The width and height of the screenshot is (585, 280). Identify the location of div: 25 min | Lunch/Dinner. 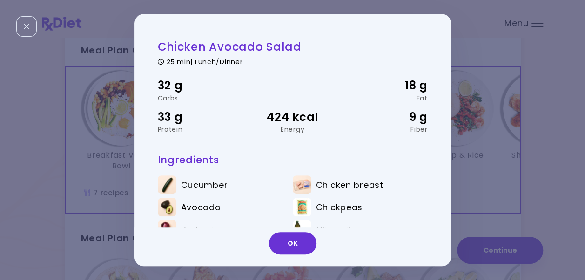
(293, 61).